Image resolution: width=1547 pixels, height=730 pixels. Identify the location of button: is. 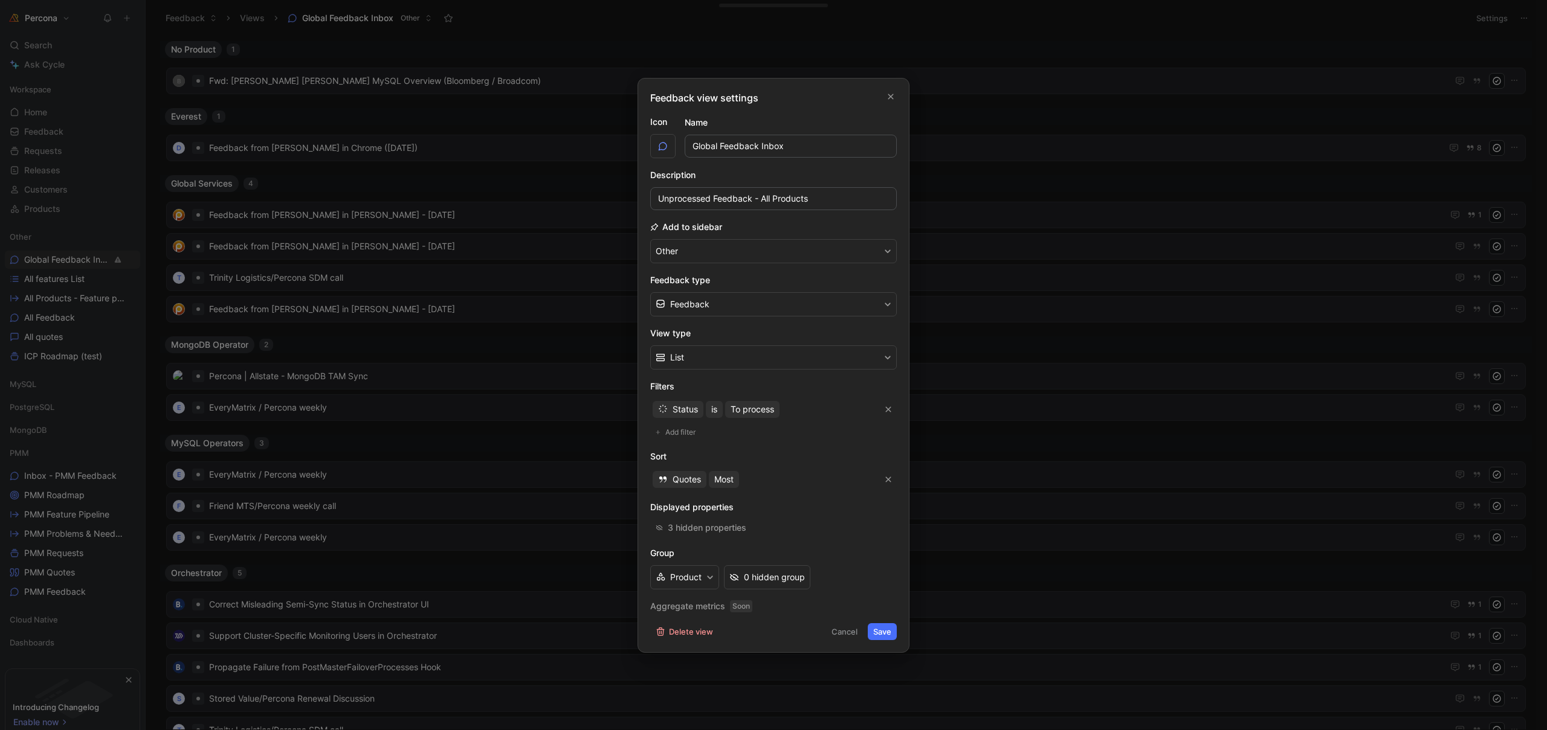
(714, 410).